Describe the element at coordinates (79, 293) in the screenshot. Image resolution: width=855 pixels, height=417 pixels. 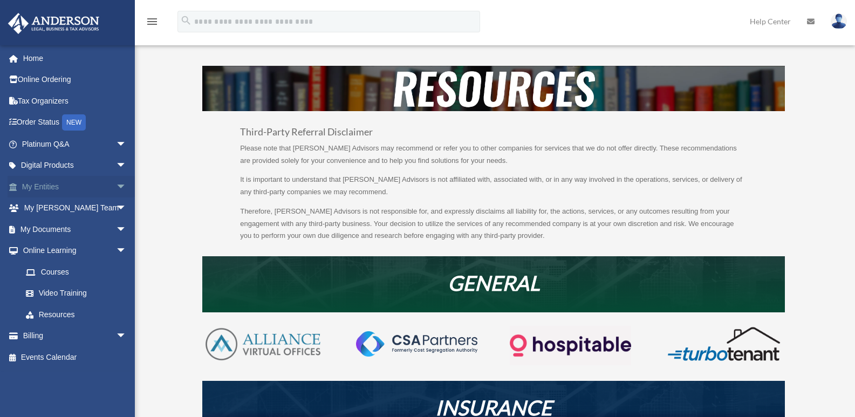
I see `a: Video Training` at that location.